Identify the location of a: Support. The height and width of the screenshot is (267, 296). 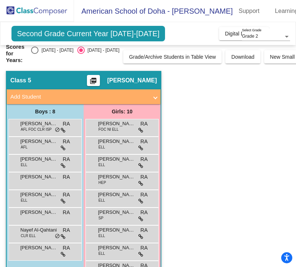
(249, 11).